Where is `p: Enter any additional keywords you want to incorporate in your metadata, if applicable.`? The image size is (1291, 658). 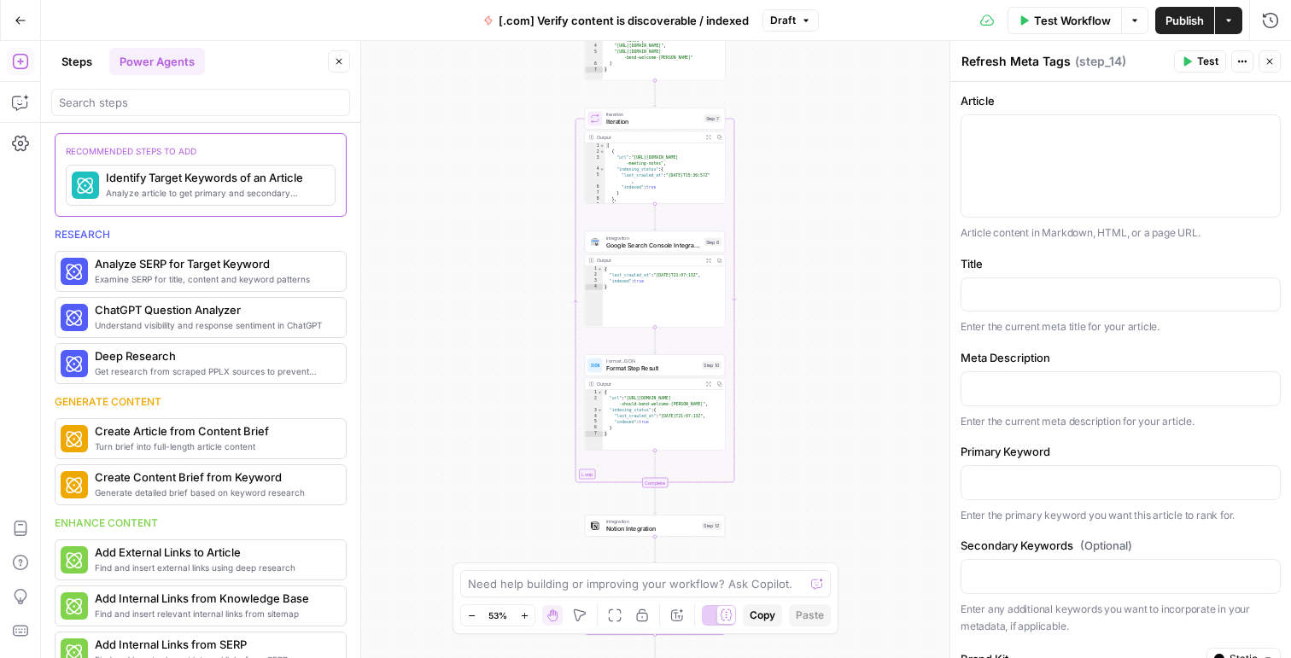 p: Enter any additional keywords you want to incorporate in your metadata, if applicable. is located at coordinates (1120, 617).